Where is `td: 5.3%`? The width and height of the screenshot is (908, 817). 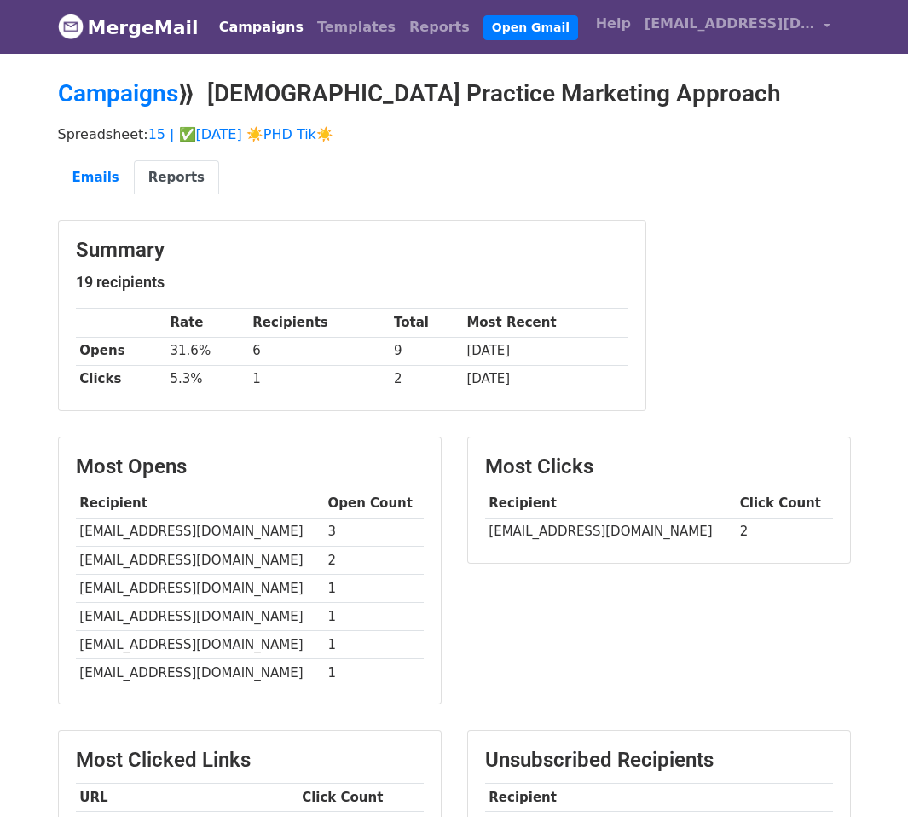
td: 5.3% is located at coordinates (207, 379).